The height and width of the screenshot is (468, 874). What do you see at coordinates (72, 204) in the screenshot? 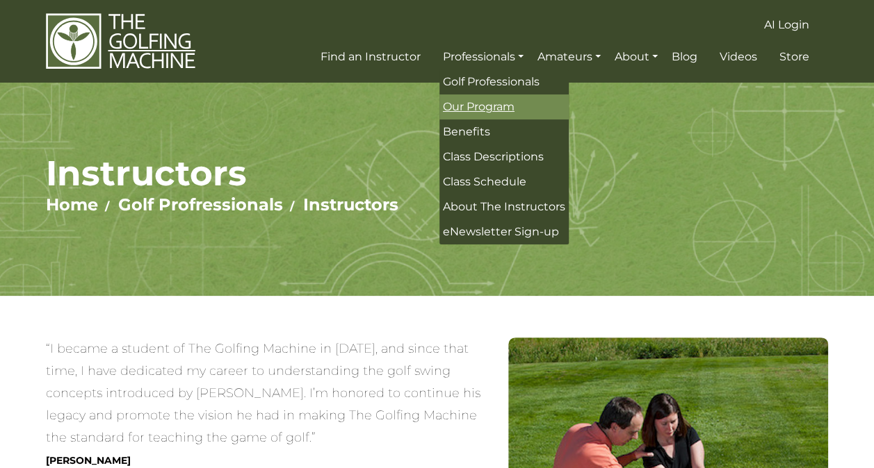
I see `a: Home` at bounding box center [72, 204].